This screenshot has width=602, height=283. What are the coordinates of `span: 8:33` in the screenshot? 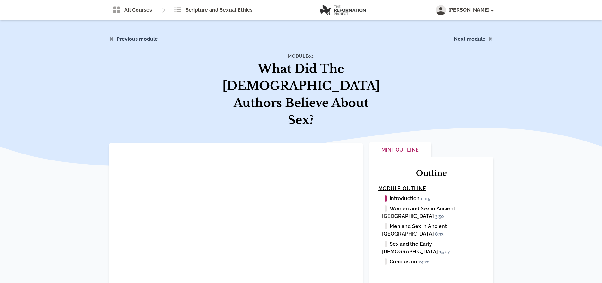 It's located at (441, 234).